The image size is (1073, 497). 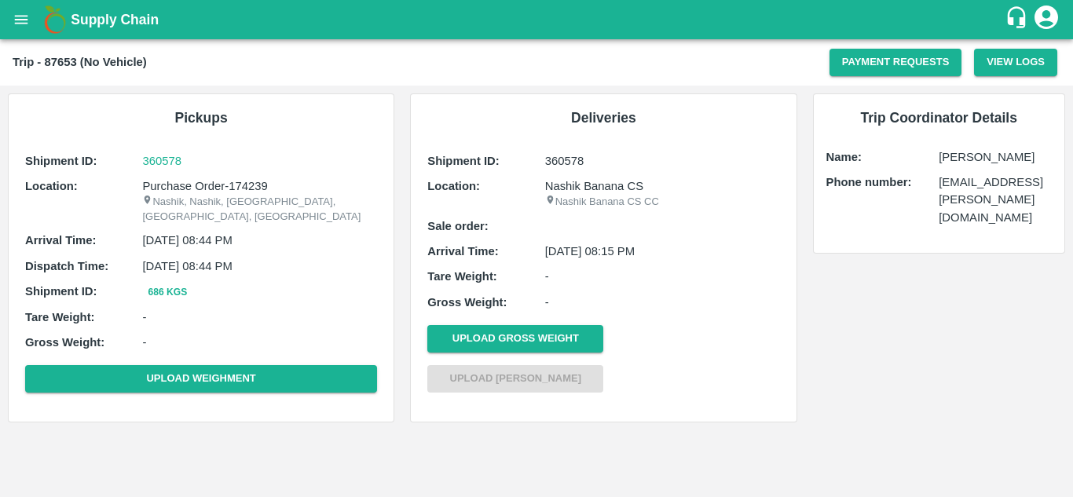 What do you see at coordinates (55, 20) in the screenshot?
I see `img: logo` at bounding box center [55, 20].